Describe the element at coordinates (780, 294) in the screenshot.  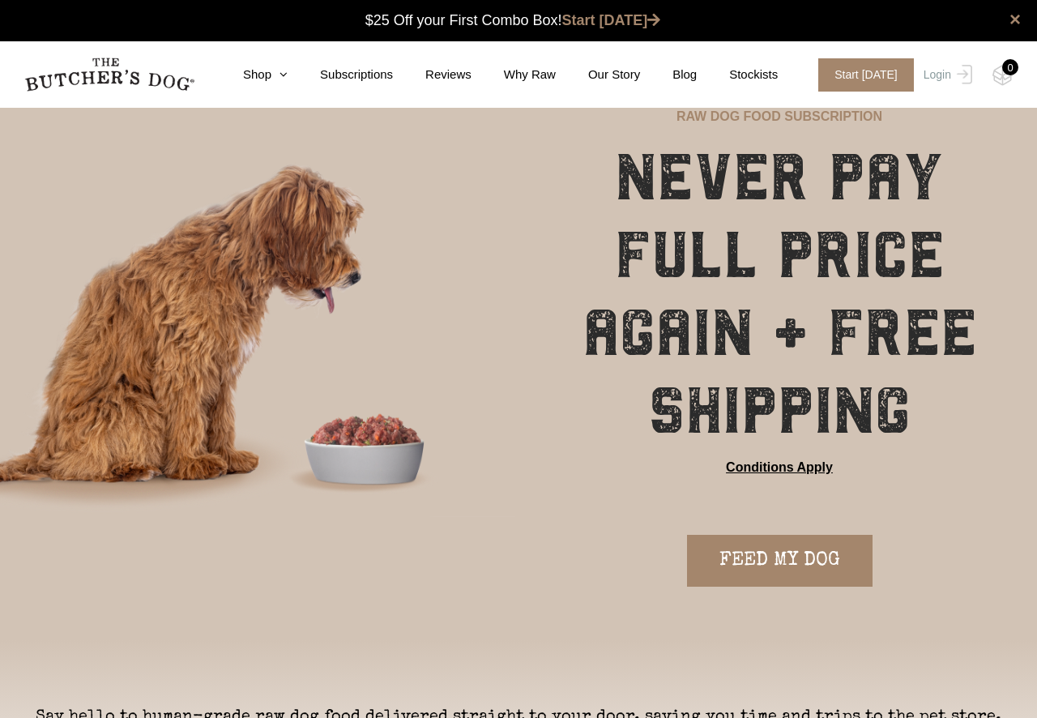
I see `h1: NEVER PAY FULL PRICE AGAIN + FREE SHIPPING` at that location.